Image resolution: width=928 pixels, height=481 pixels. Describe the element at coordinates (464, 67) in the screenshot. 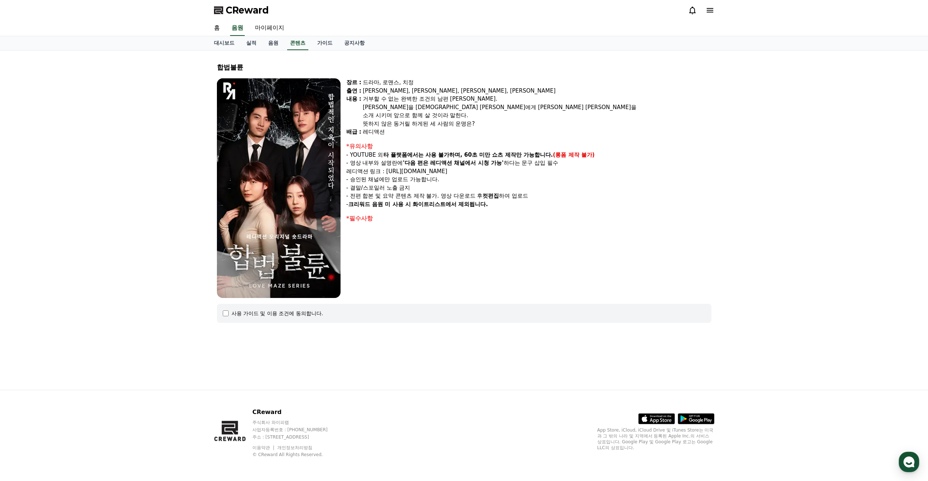

I see `div: 합법불륜` at that location.